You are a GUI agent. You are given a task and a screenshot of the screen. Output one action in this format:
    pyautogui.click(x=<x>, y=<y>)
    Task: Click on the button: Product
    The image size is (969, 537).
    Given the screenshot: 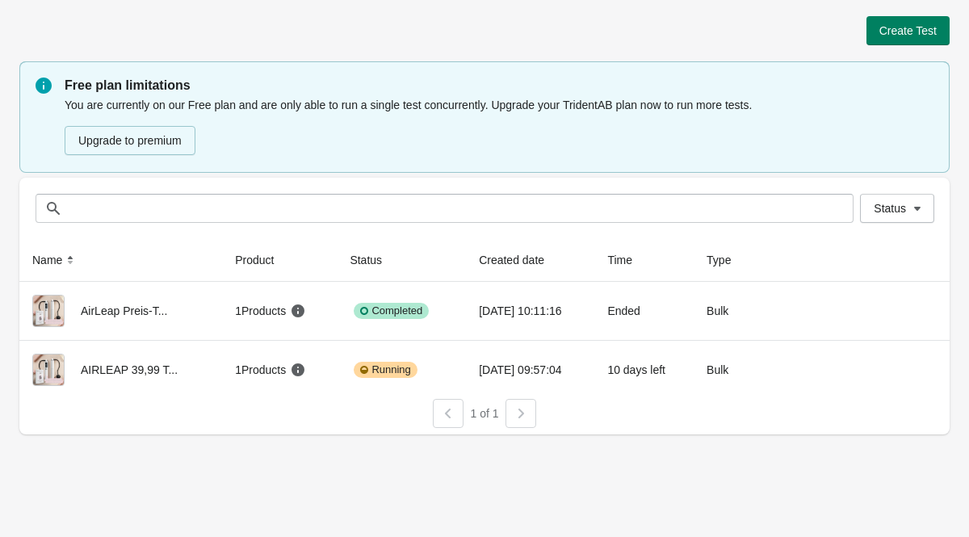 What is the action you would take?
    pyautogui.click(x=262, y=260)
    